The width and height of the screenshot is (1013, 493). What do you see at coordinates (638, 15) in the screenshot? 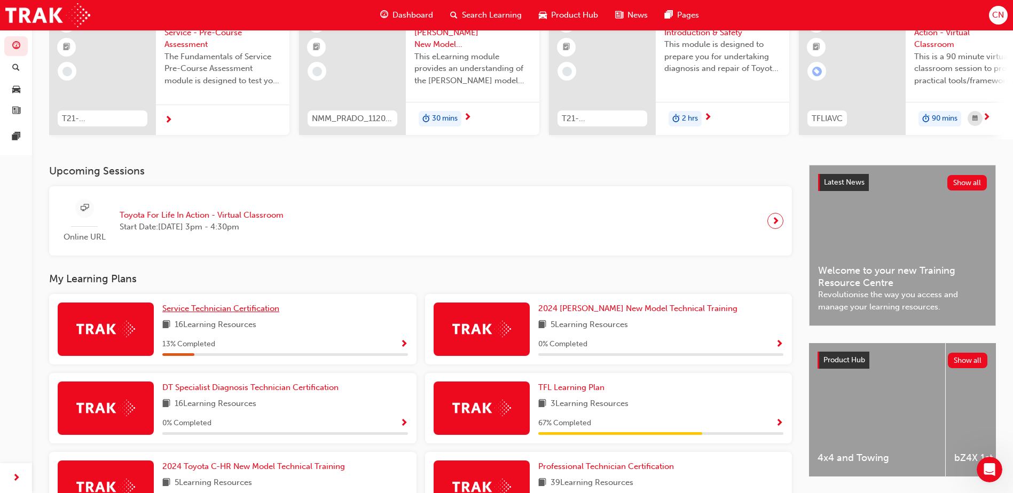
I see `span: News` at bounding box center [638, 15].